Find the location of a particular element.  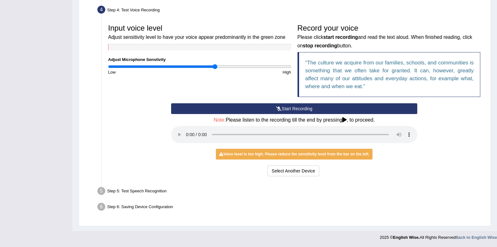

div: Step 5: Test Speech Recognition is located at coordinates (291, 192).